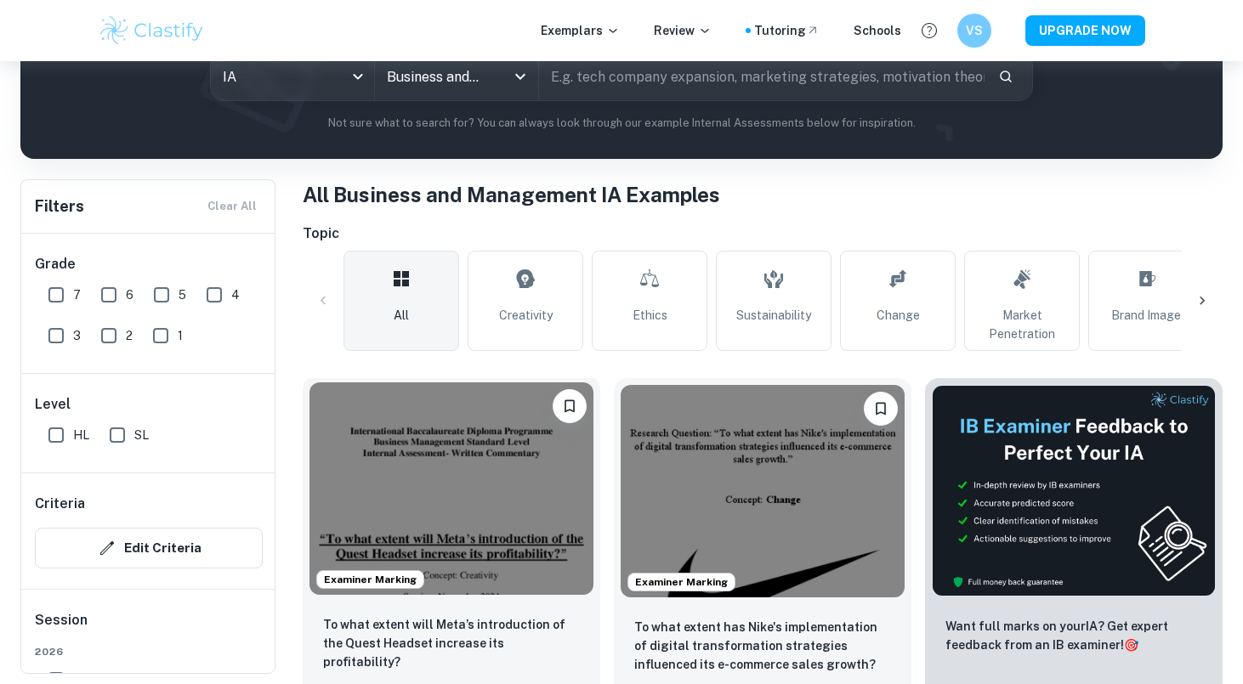  Describe the element at coordinates (151, 31) in the screenshot. I see `a: Clastify logo` at that location.